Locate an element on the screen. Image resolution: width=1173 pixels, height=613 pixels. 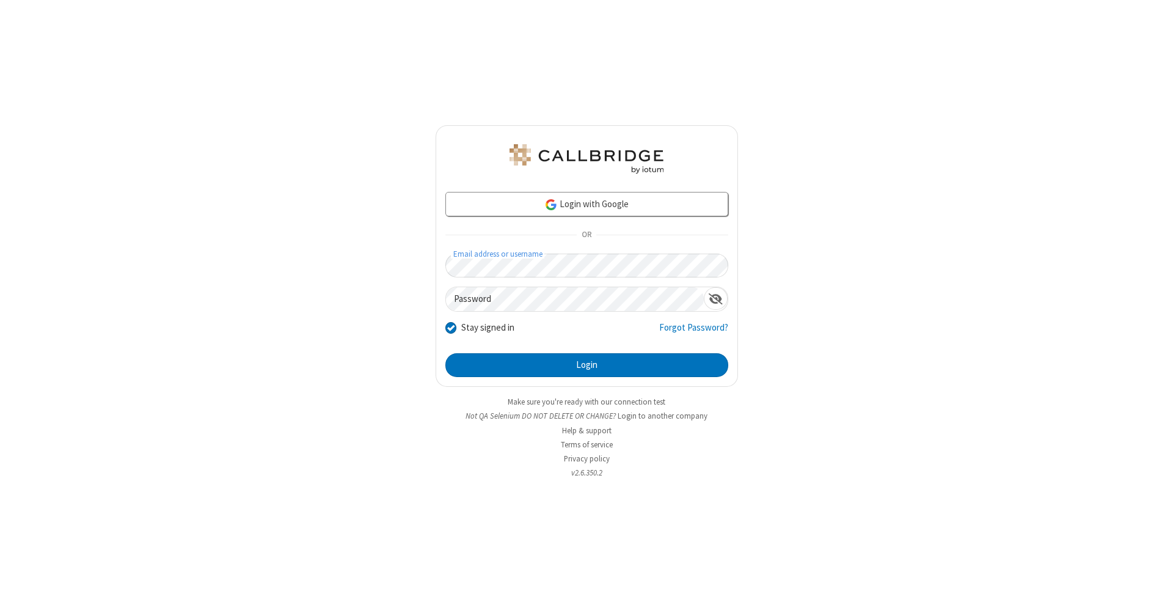
a: Help & support is located at coordinates (587, 430).